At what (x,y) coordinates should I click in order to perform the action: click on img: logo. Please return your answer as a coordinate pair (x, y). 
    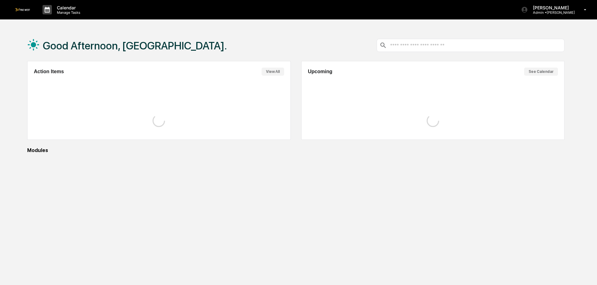
    Looking at the image, I should click on (23, 9).